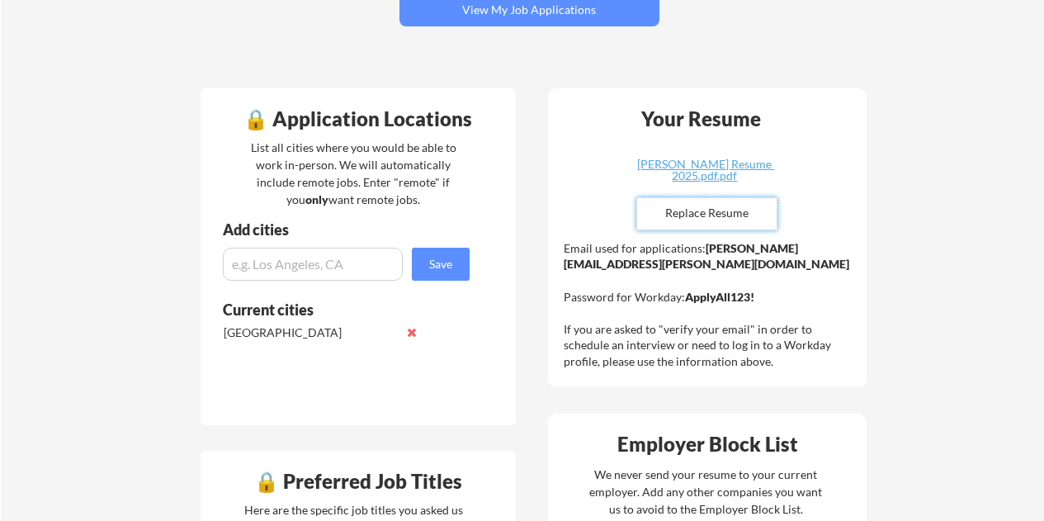 The image size is (1044, 521). I want to click on div: Your Resume, so click(702, 119).